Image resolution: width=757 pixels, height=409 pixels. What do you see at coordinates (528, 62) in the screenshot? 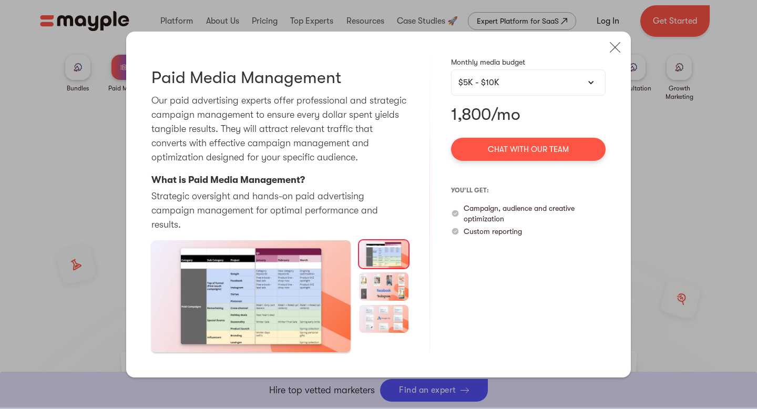
I see `p: Monthly media budget` at bounding box center [528, 62].